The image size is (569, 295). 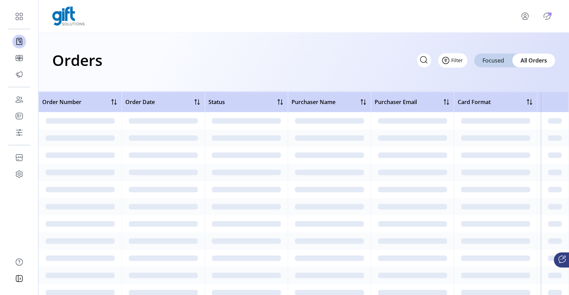 I want to click on span: Order Number, so click(x=62, y=102).